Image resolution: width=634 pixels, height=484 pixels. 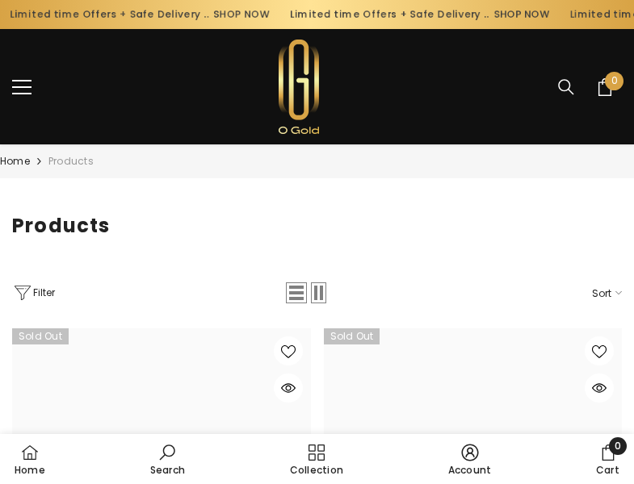 I want to click on h1: Products, so click(x=317, y=226).